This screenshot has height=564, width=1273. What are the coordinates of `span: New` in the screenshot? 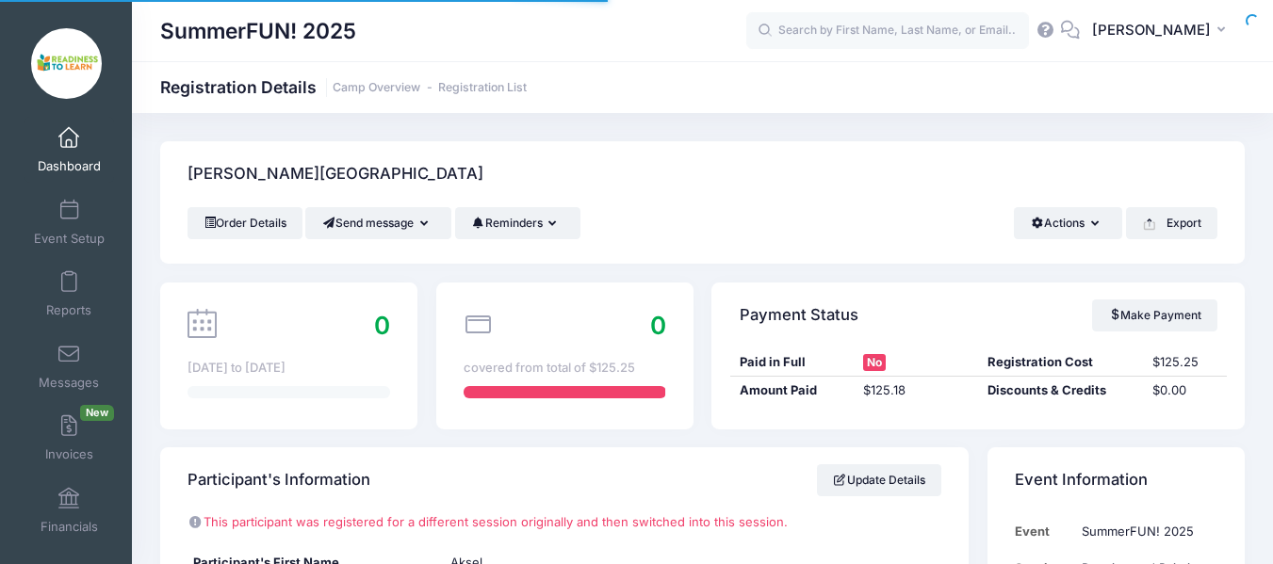 It's located at (97, 413).